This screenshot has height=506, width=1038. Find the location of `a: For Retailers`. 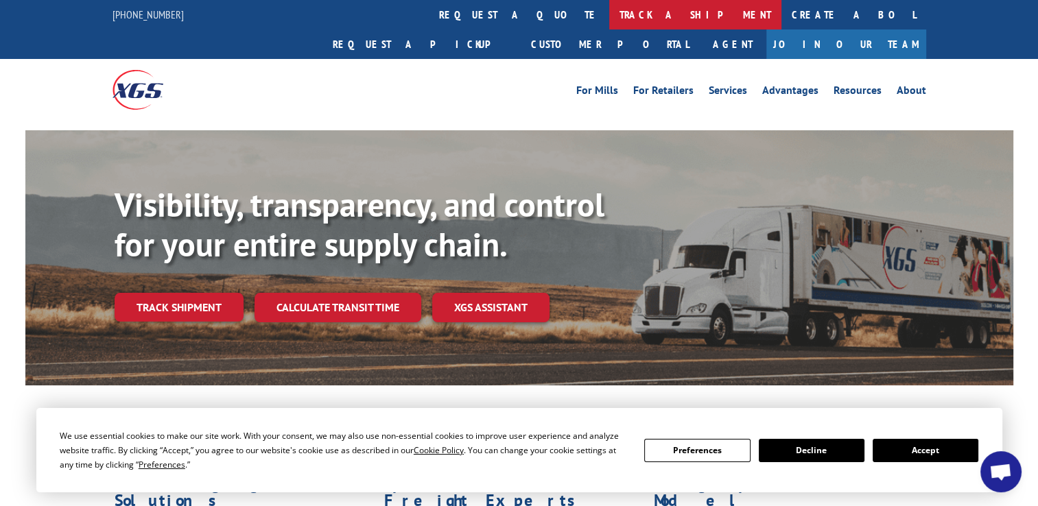

a: For Retailers is located at coordinates (663, 93).